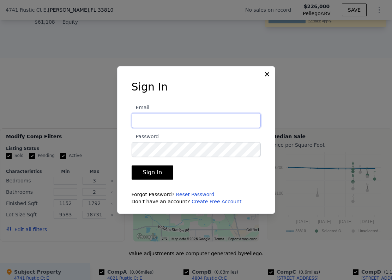  I want to click on a: Create Free Account, so click(217, 201).